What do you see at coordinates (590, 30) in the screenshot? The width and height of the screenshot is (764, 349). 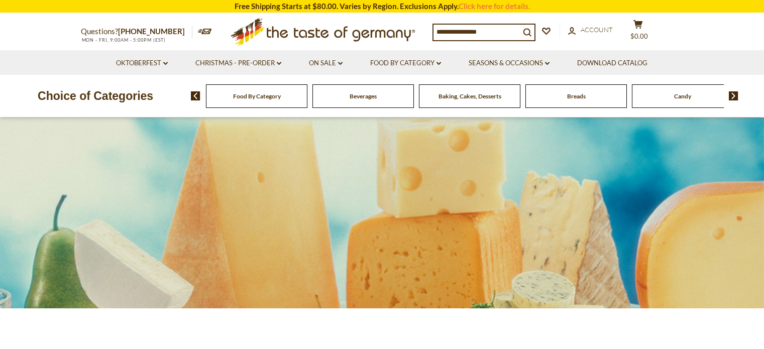 I see `a: Account` at bounding box center [590, 30].